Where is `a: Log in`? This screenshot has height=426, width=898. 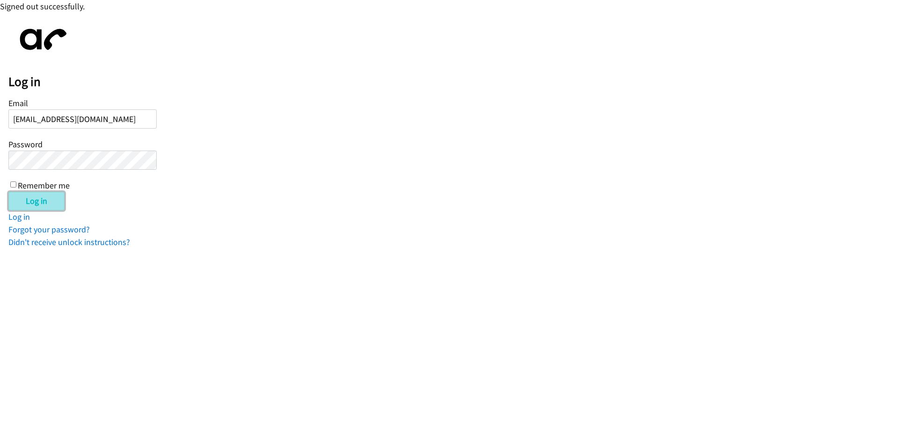
a: Log in is located at coordinates (19, 217).